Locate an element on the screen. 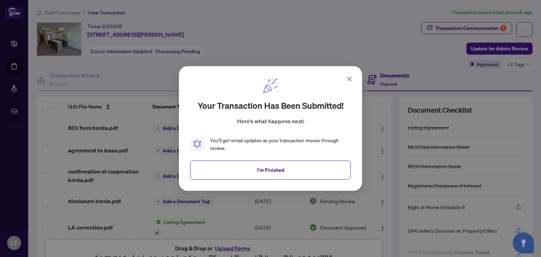 The height and width of the screenshot is (257, 541). p: Here’s what happens next: is located at coordinates (271, 121).